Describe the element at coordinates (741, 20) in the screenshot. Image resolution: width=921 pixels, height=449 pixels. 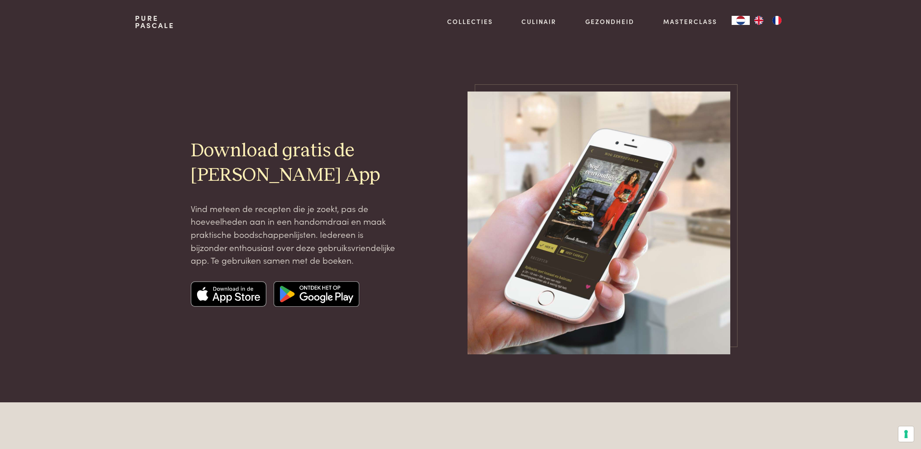
I see `div: Language` at that location.